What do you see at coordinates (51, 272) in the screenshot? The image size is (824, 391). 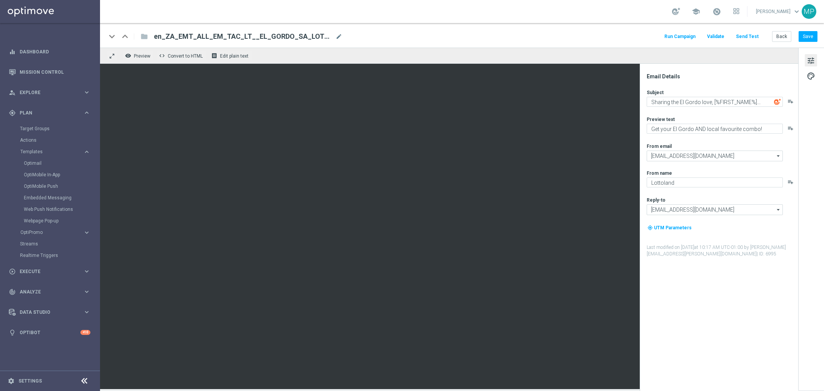 I see `span: Execute` at bounding box center [51, 272].